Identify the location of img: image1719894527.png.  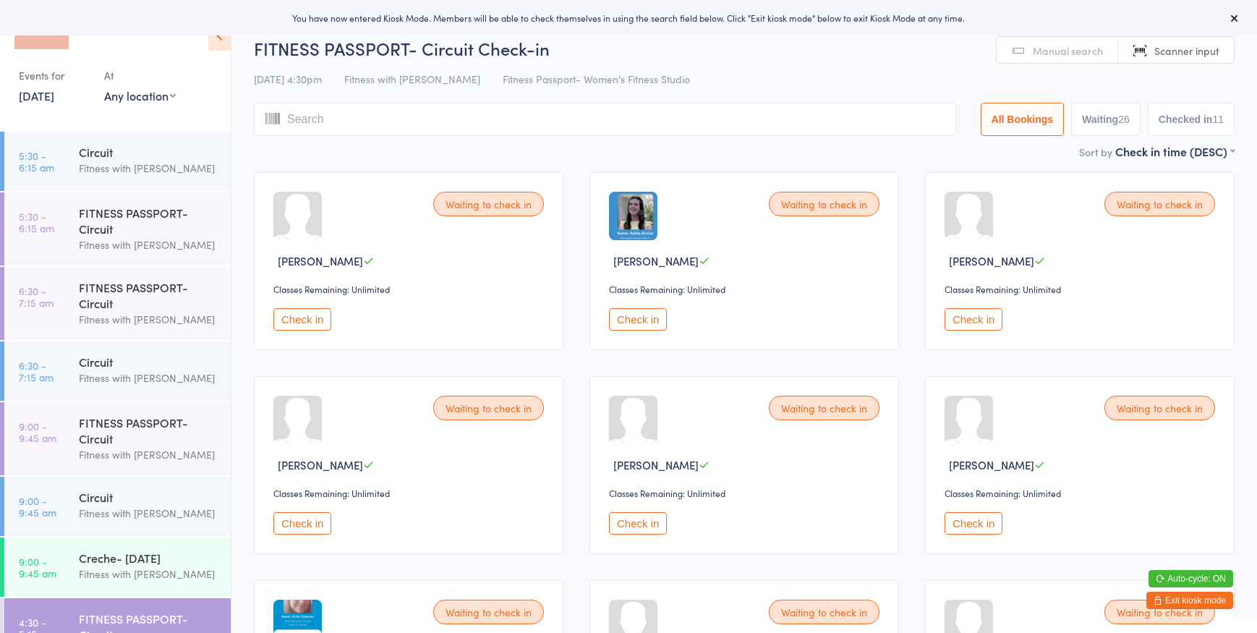
(633, 215).